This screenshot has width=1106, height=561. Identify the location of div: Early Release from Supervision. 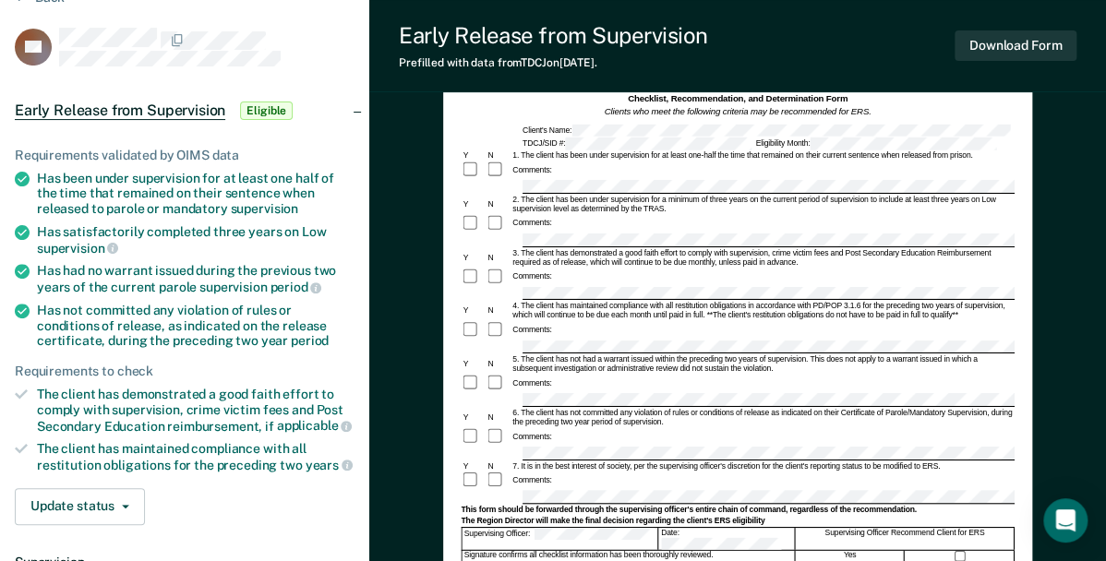
(553, 35).